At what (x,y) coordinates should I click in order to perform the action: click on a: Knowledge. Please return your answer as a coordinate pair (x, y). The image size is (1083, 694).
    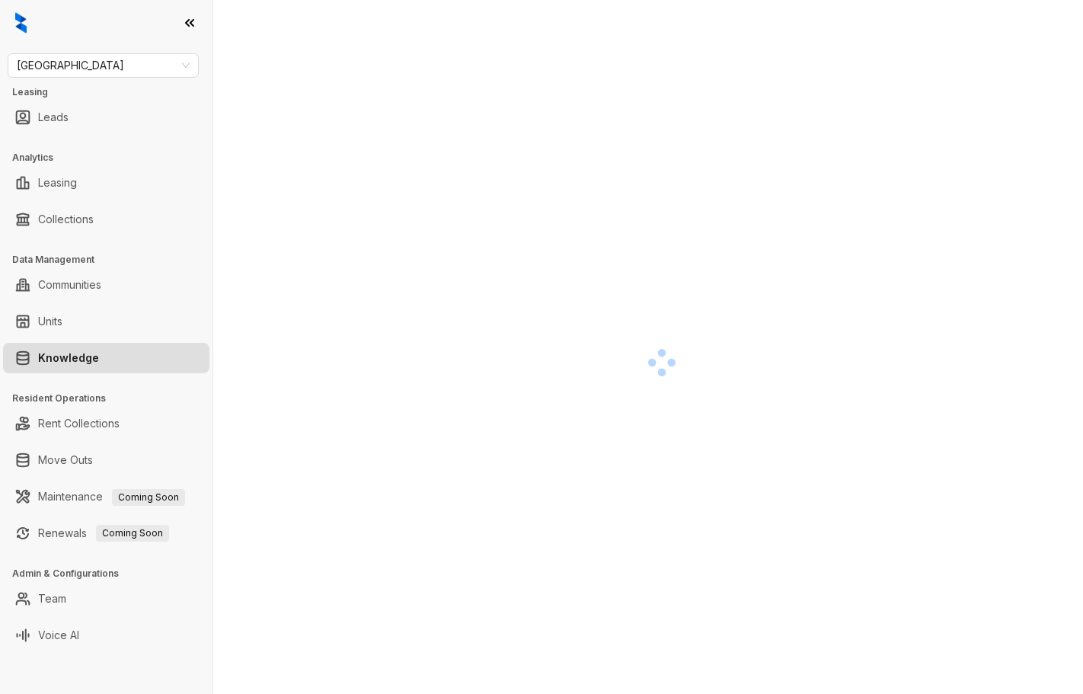
    Looking at the image, I should click on (69, 358).